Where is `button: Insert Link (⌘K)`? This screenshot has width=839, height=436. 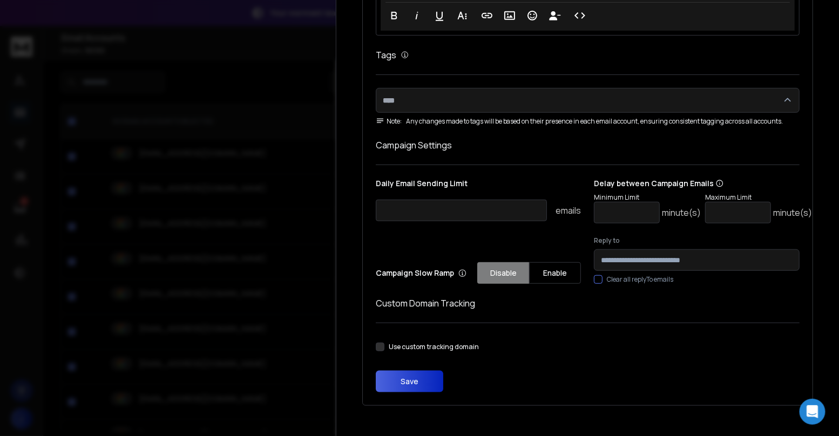
button: Insert Link (⌘K) is located at coordinates (487, 16).